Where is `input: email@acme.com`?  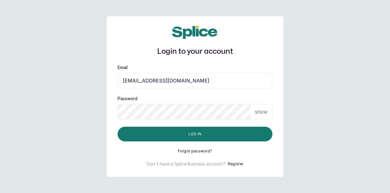
input: email@acme.com is located at coordinates (195, 80).